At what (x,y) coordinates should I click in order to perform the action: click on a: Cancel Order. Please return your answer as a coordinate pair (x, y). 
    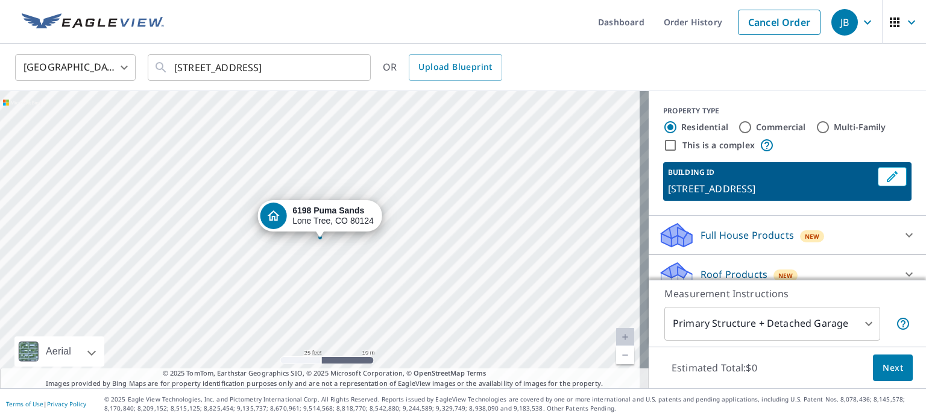
    Looking at the image, I should click on (779, 22).